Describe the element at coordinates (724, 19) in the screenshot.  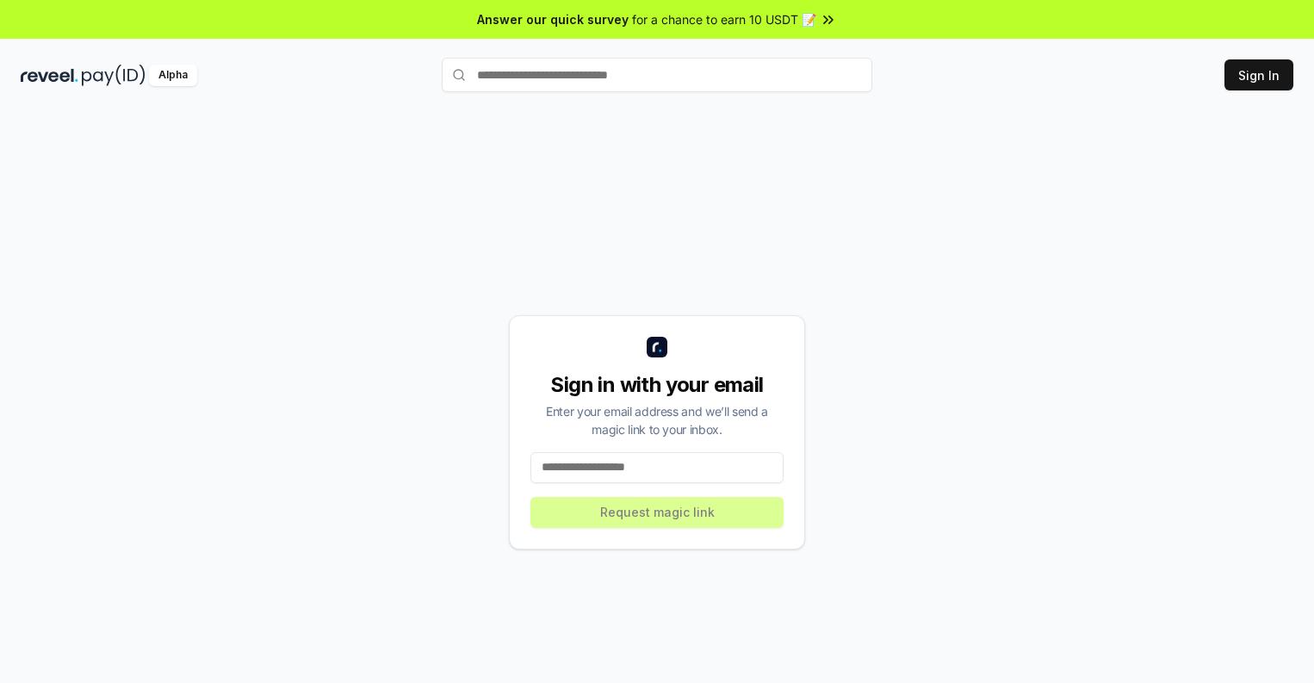
I see `span: for a chance to earn 10 USDT 📝` at that location.